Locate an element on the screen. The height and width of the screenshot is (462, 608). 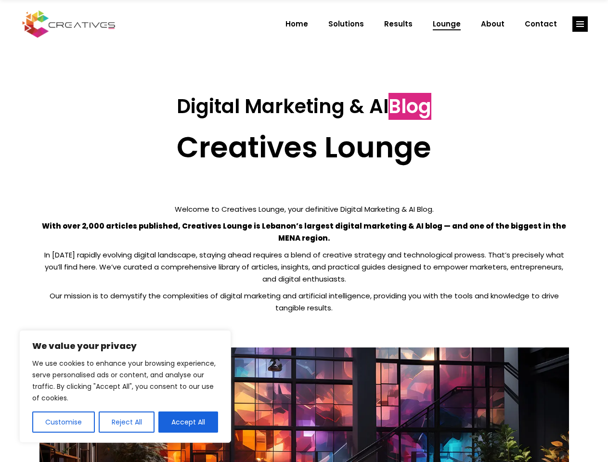
span: Lounge is located at coordinates (447, 24).